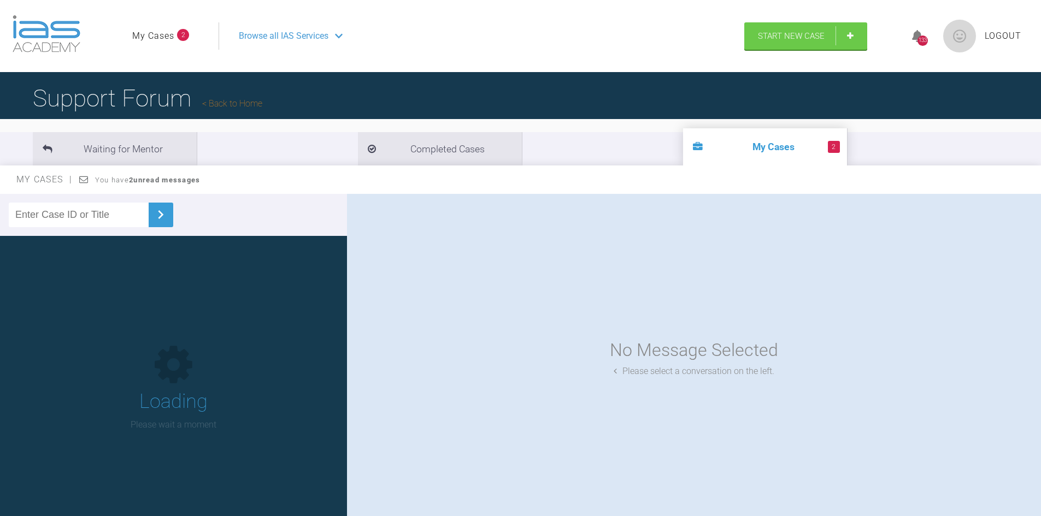 This screenshot has width=1041, height=516. What do you see at coordinates (1003, 36) in the screenshot?
I see `span: Logout` at bounding box center [1003, 36].